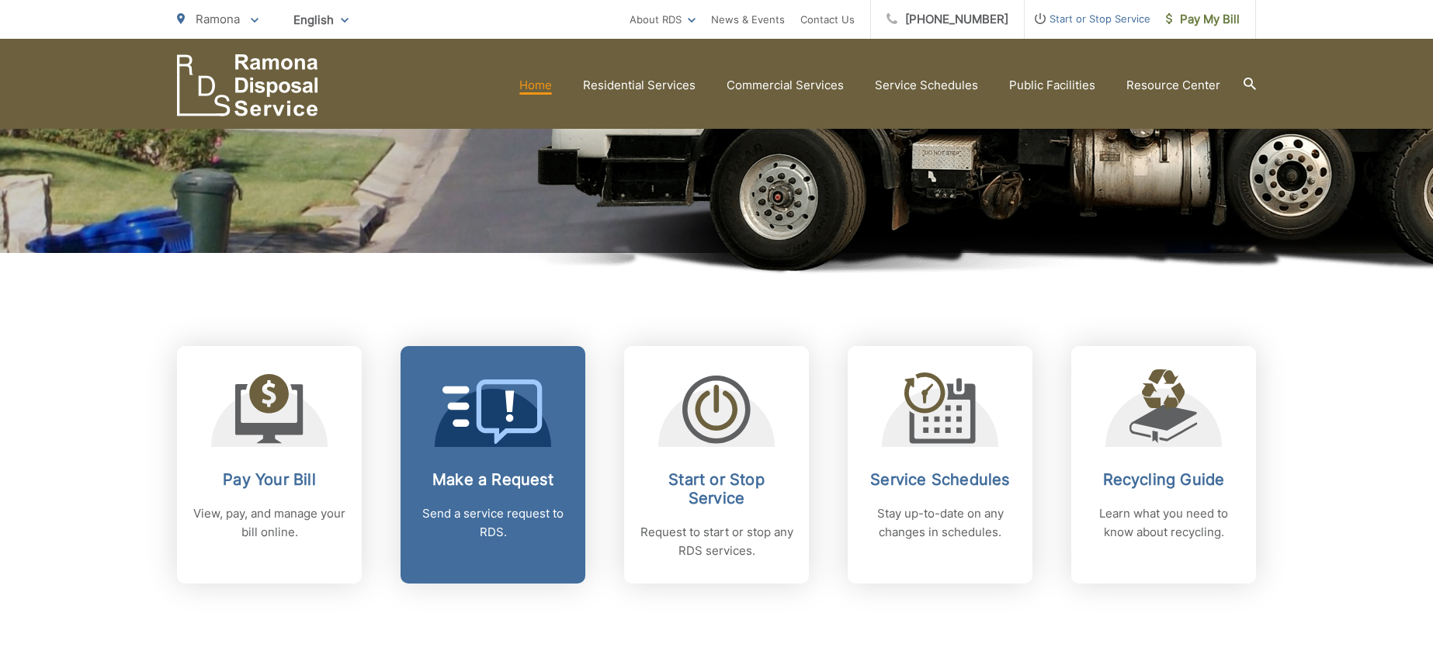 This screenshot has height=658, width=1433. I want to click on a: Recycling Guide Learn what you need to know about recycling., so click(1164, 465).